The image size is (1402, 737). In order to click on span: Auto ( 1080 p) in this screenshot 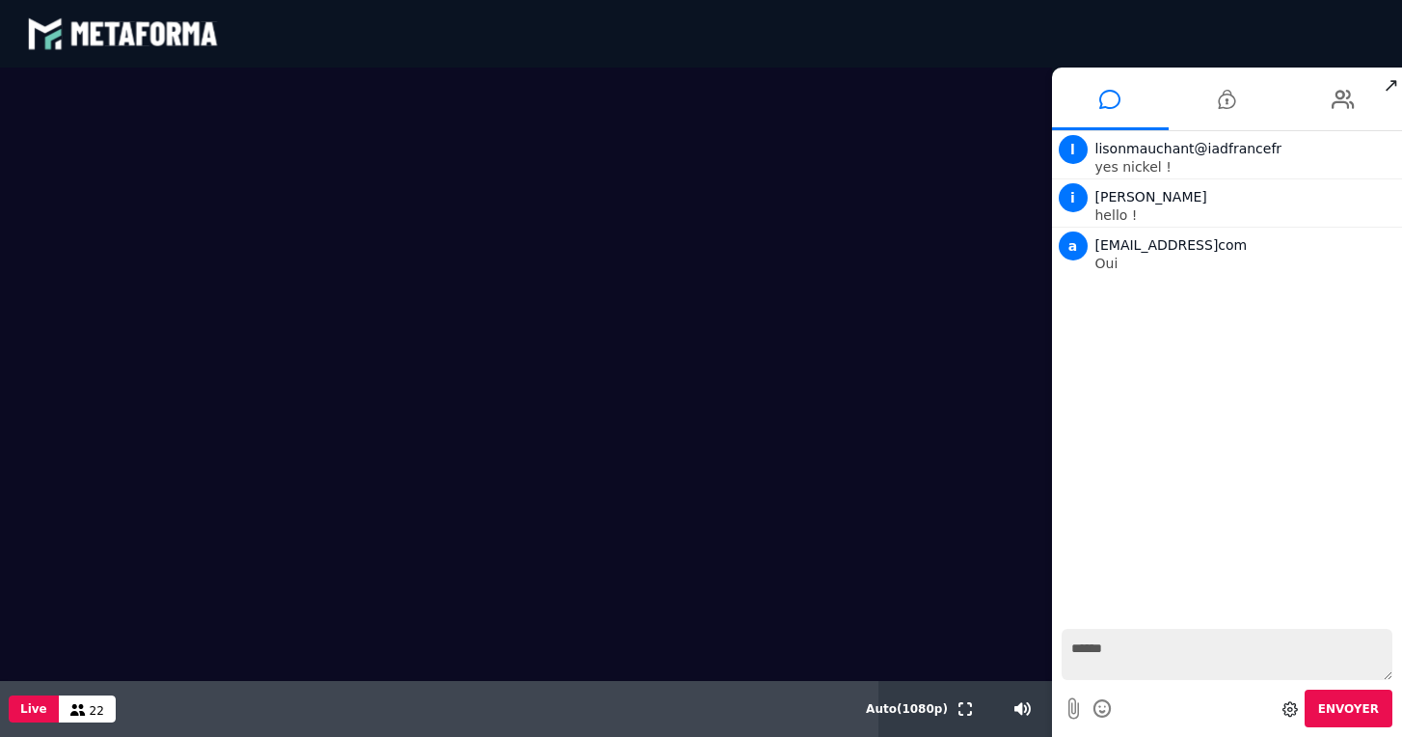, I will do `click(907, 709)`.